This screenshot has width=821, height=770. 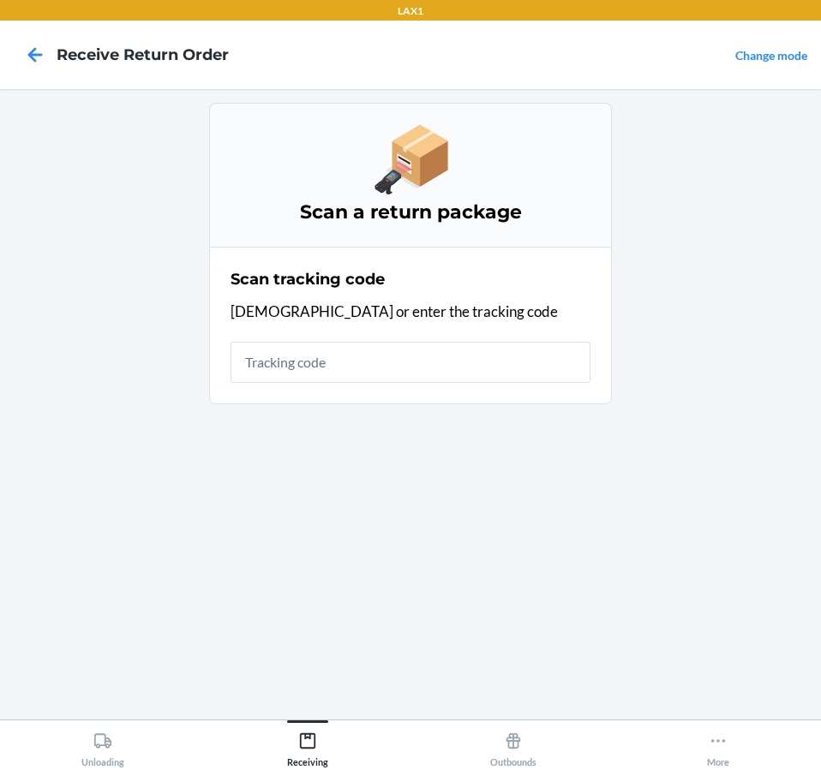 I want to click on input: Tracking code, so click(x=410, y=362).